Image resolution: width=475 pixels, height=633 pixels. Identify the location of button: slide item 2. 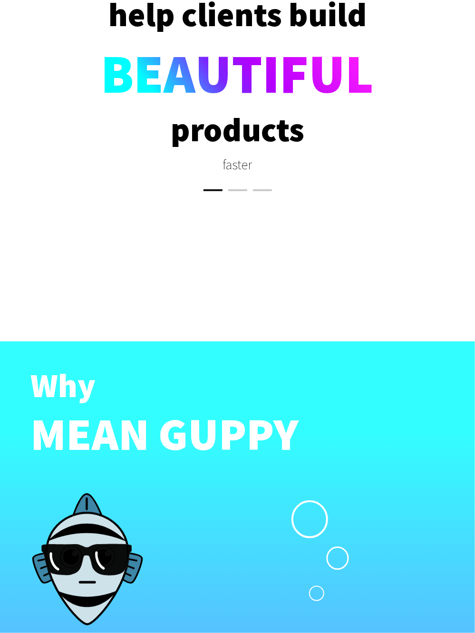
(238, 190).